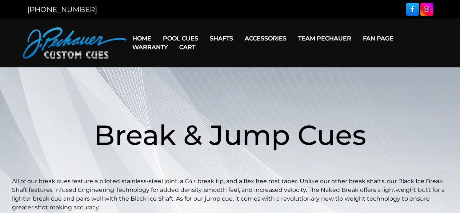  Describe the element at coordinates (265, 38) in the screenshot. I see `a: Accessories` at that location.